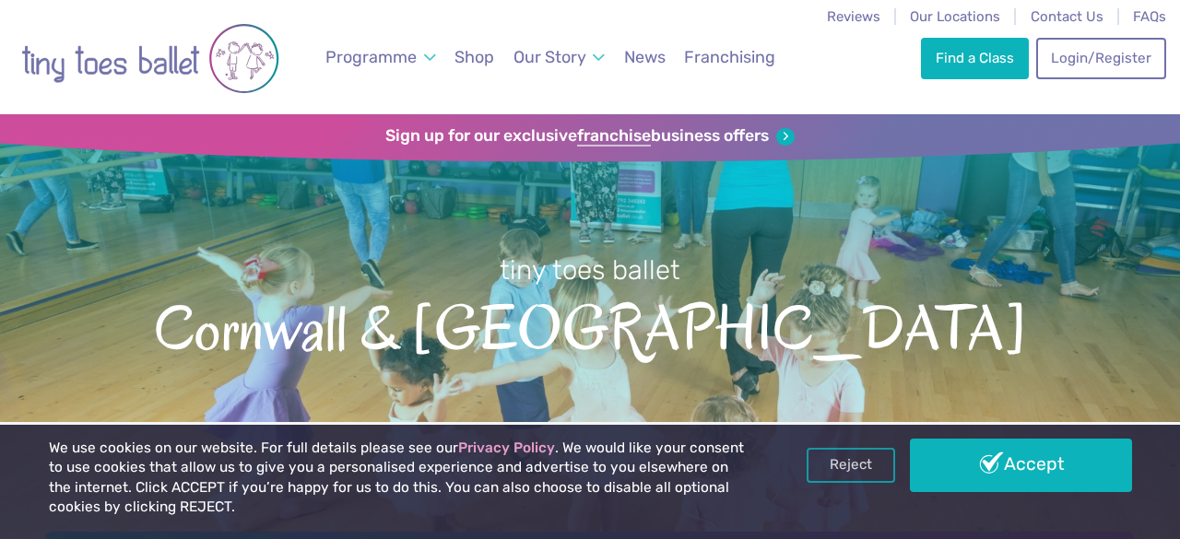 Image resolution: width=1180 pixels, height=539 pixels. I want to click on a: Our Story, so click(560, 57).